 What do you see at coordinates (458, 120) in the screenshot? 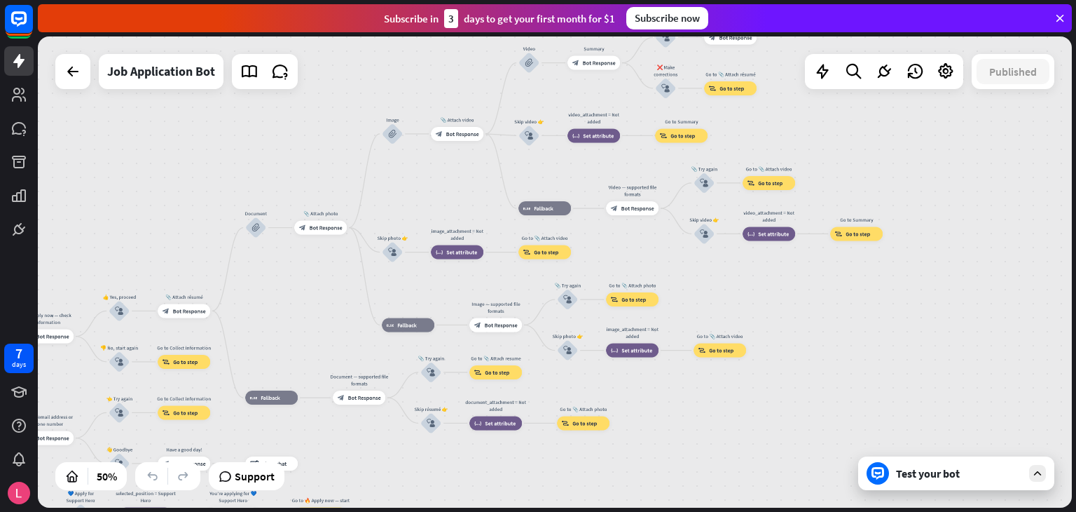
I see `div: 📎 Attach video` at bounding box center [458, 120].